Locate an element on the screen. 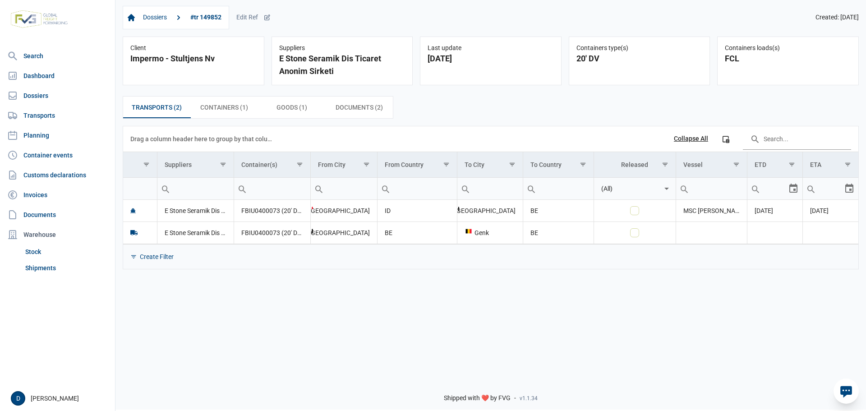 The width and height of the screenshot is (866, 411). div: 20' DV is located at coordinates (640, 59).